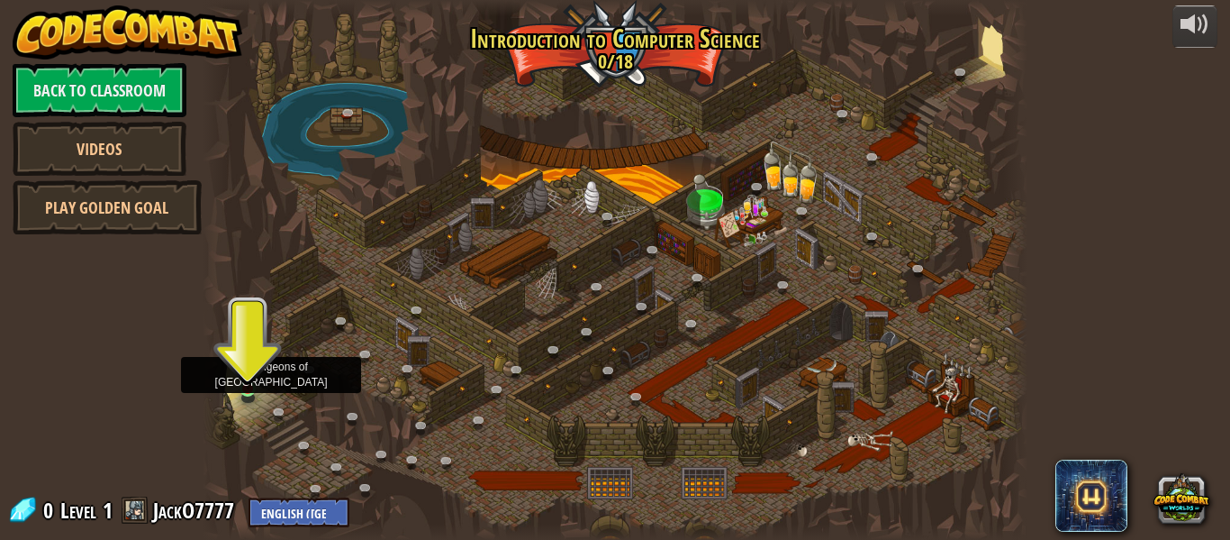 The width and height of the screenshot is (1230, 540). I want to click on a: Play Golden Goal, so click(107, 207).